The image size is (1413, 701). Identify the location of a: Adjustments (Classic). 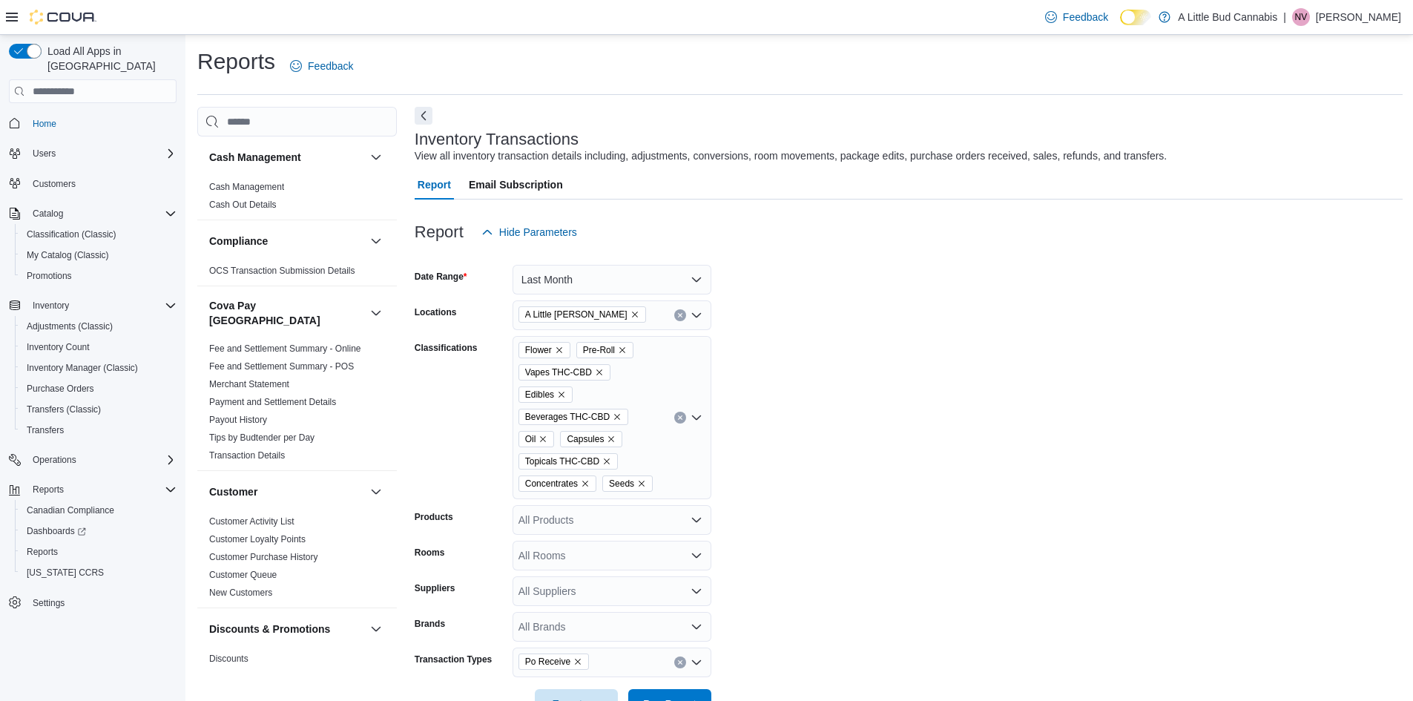
(70, 326).